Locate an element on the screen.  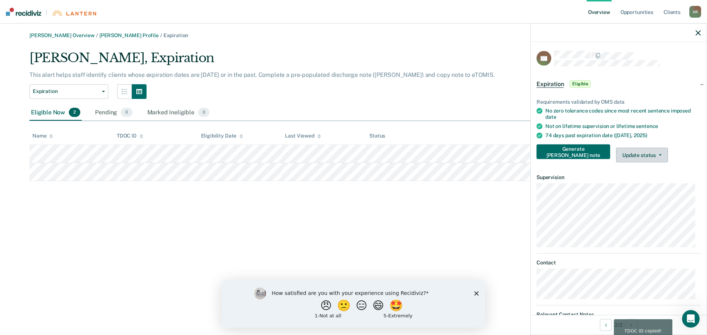
div: Marked Ineligible is located at coordinates (179, 113).